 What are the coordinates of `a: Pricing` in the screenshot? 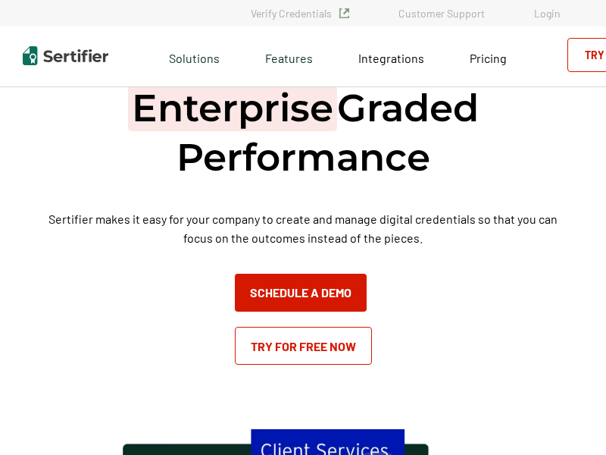 It's located at (488, 56).